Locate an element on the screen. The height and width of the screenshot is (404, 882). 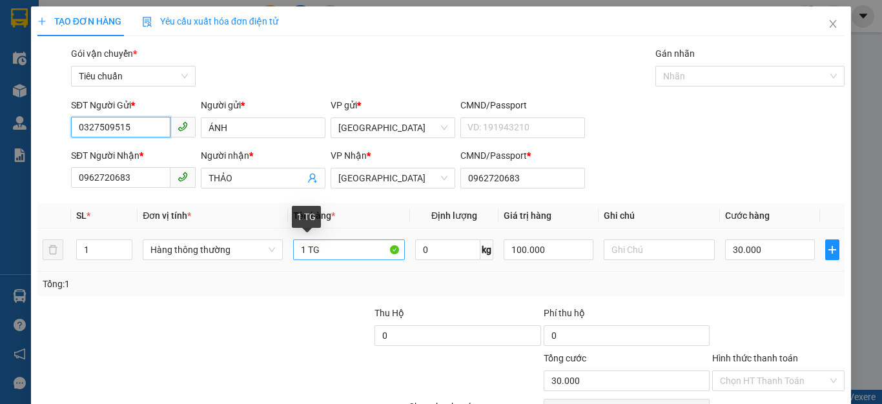
span: Cước hàng is located at coordinates (747, 216).